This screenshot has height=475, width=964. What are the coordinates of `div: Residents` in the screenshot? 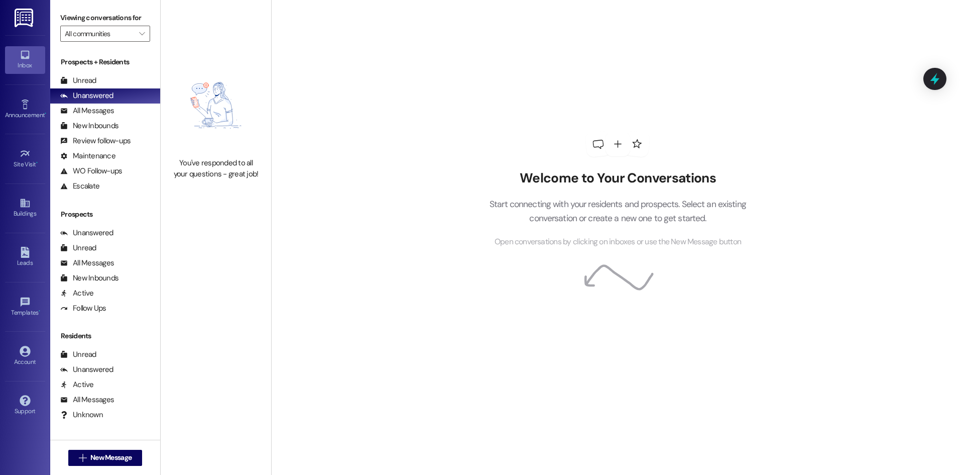 It's located at (105, 336).